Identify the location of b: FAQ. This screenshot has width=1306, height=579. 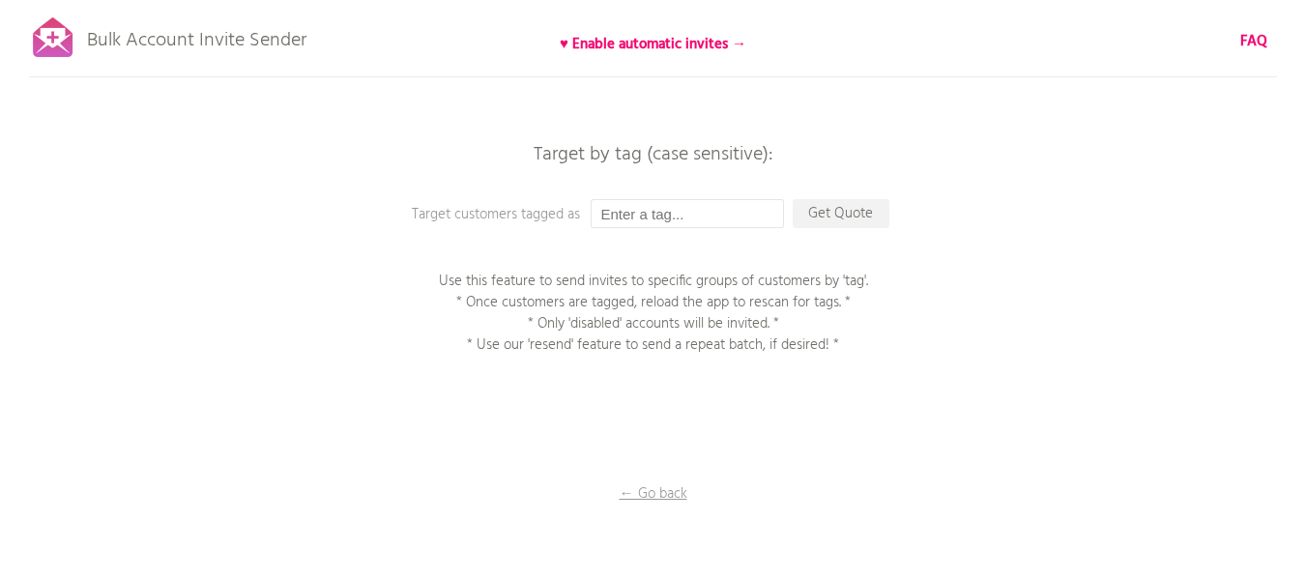
(1254, 42).